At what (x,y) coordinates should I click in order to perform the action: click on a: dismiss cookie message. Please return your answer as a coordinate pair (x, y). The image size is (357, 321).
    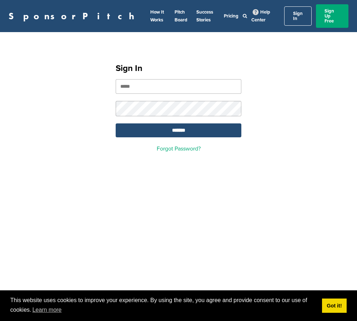
    Looking at the image, I should click on (334, 306).